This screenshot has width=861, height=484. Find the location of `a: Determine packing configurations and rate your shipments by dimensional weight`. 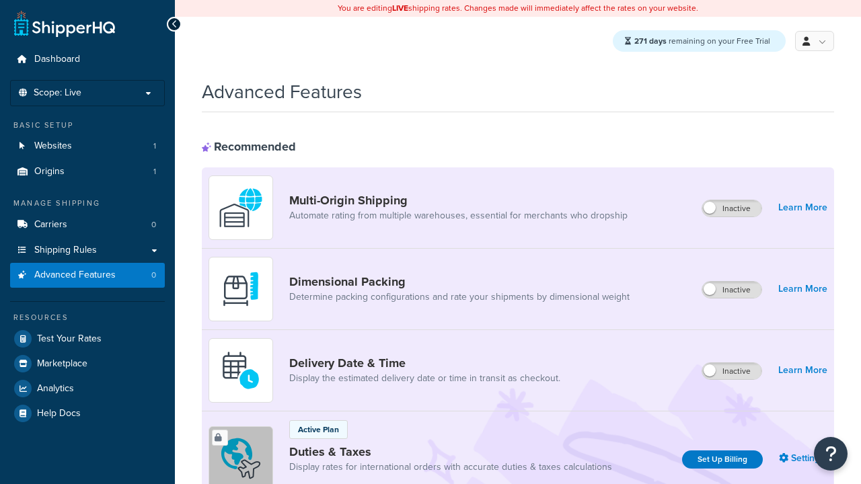

a: Determine packing configurations and rate your shipments by dimensional weight is located at coordinates (460, 297).